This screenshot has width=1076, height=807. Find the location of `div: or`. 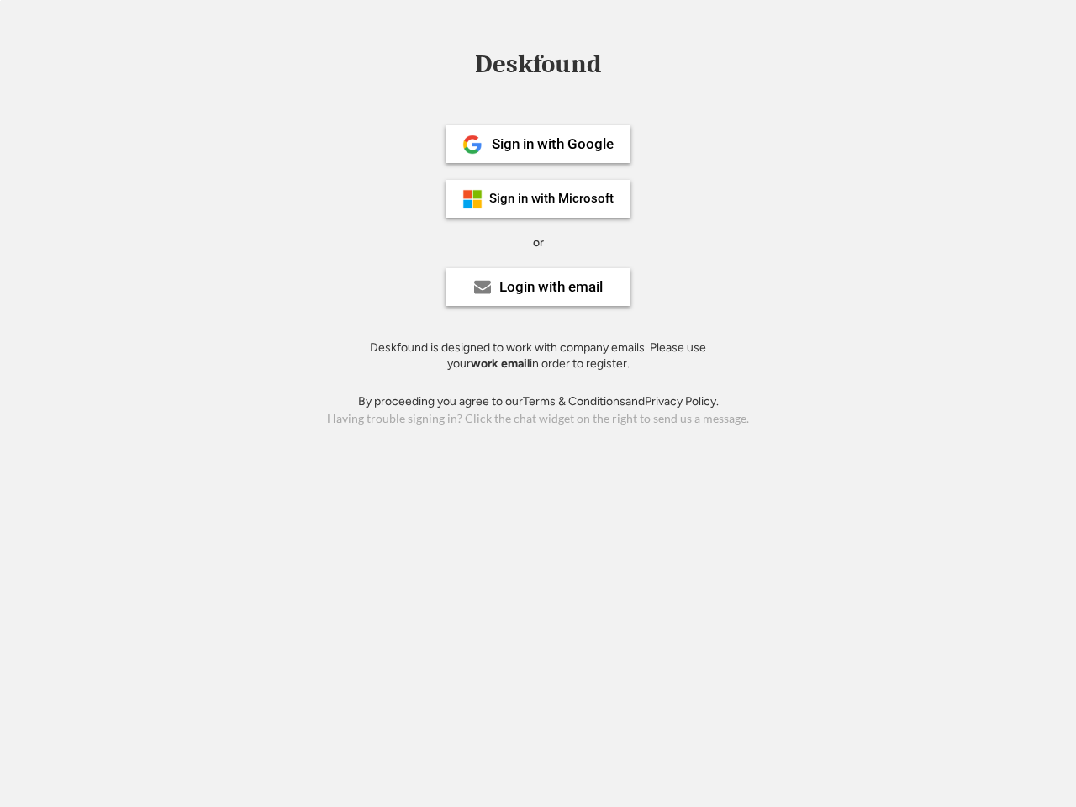

div: or is located at coordinates (538, 243).